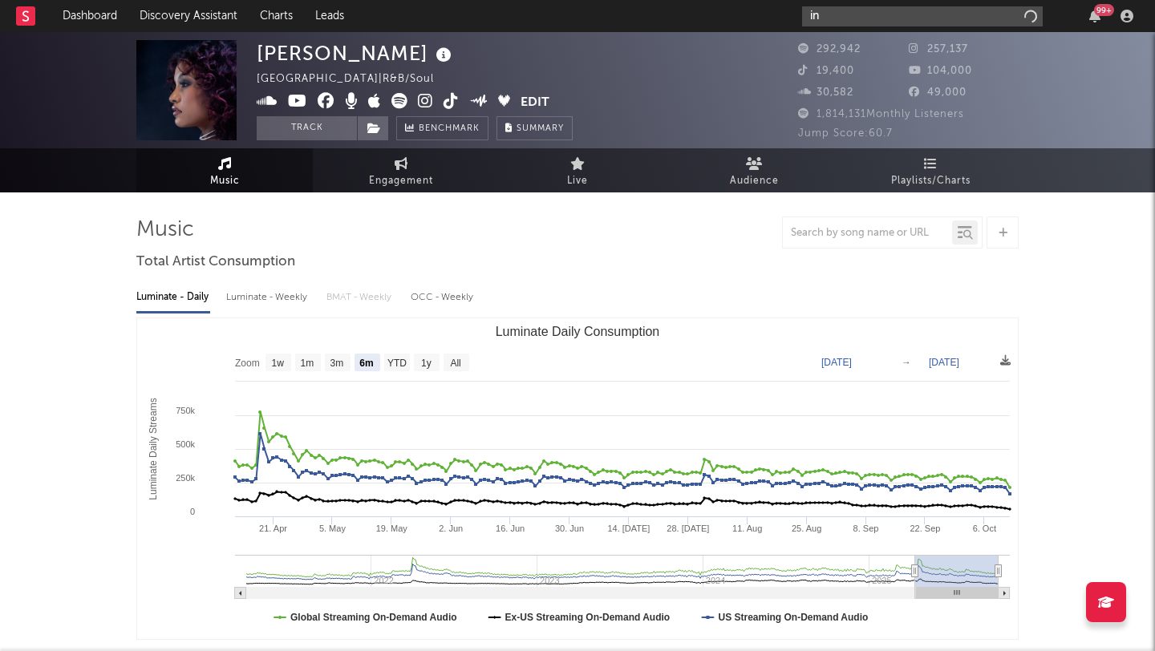 This screenshot has height=651, width=1155. I want to click on text: Global Streaming On-Demand Audio, so click(374, 618).